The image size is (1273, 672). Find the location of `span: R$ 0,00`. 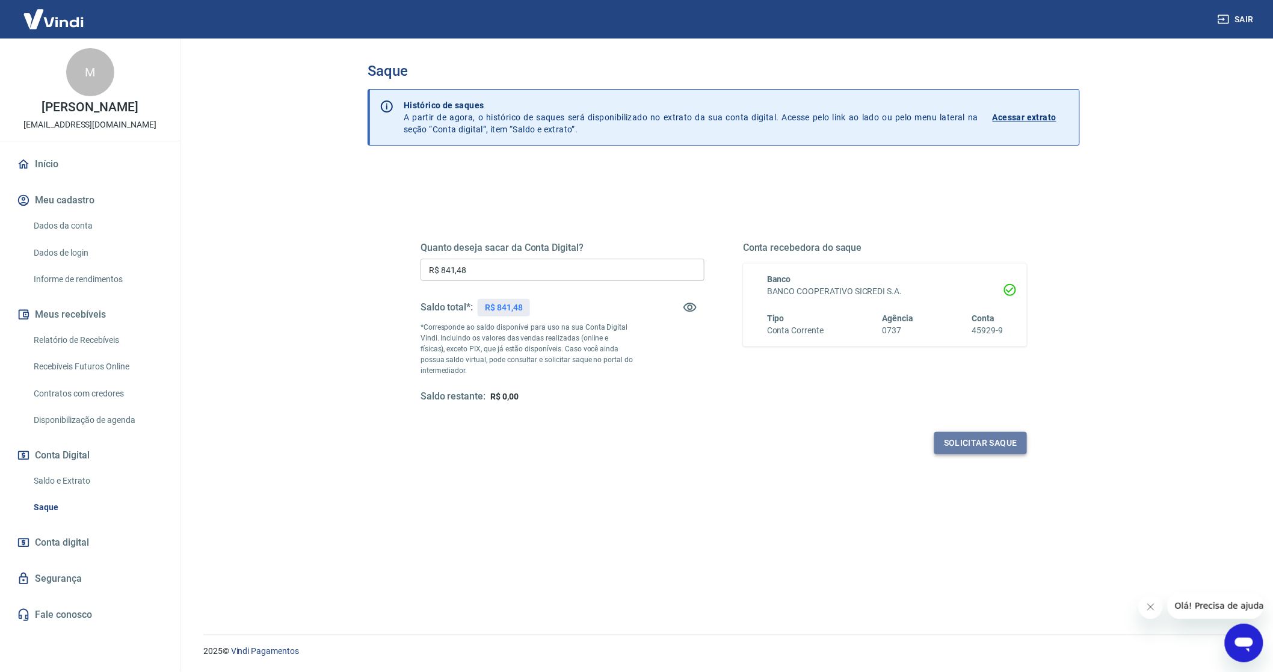

span: R$ 0,00 is located at coordinates (504, 396).